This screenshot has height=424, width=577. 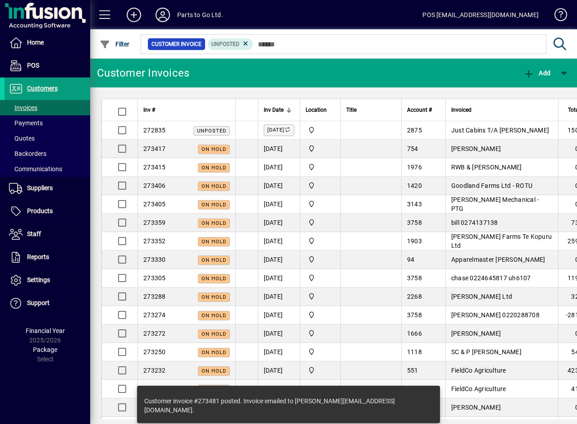 I want to click on span: 273272, so click(x=155, y=333).